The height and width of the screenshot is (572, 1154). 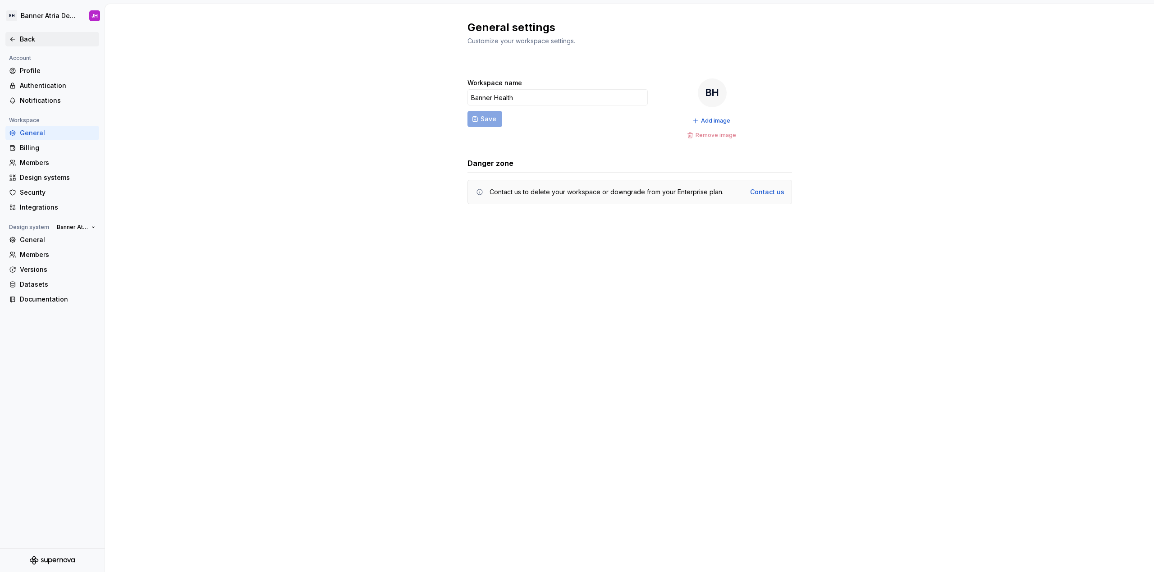 What do you see at coordinates (58, 100) in the screenshot?
I see `div: Notifications` at bounding box center [58, 100].